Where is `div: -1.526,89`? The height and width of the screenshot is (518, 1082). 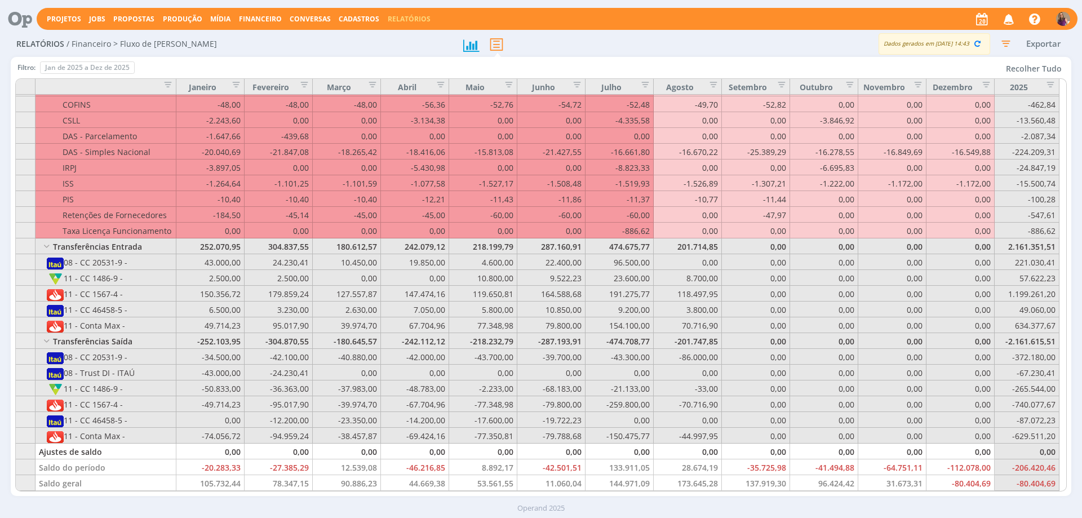 div: -1.526,89 is located at coordinates (687, 183).